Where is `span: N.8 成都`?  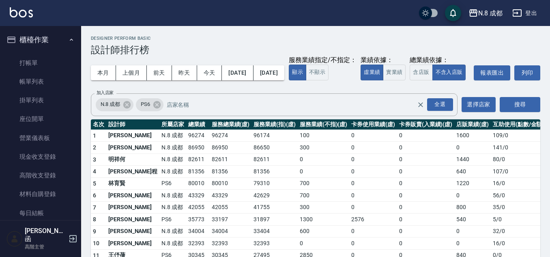 span: N.8 成都 is located at coordinates (110, 104).